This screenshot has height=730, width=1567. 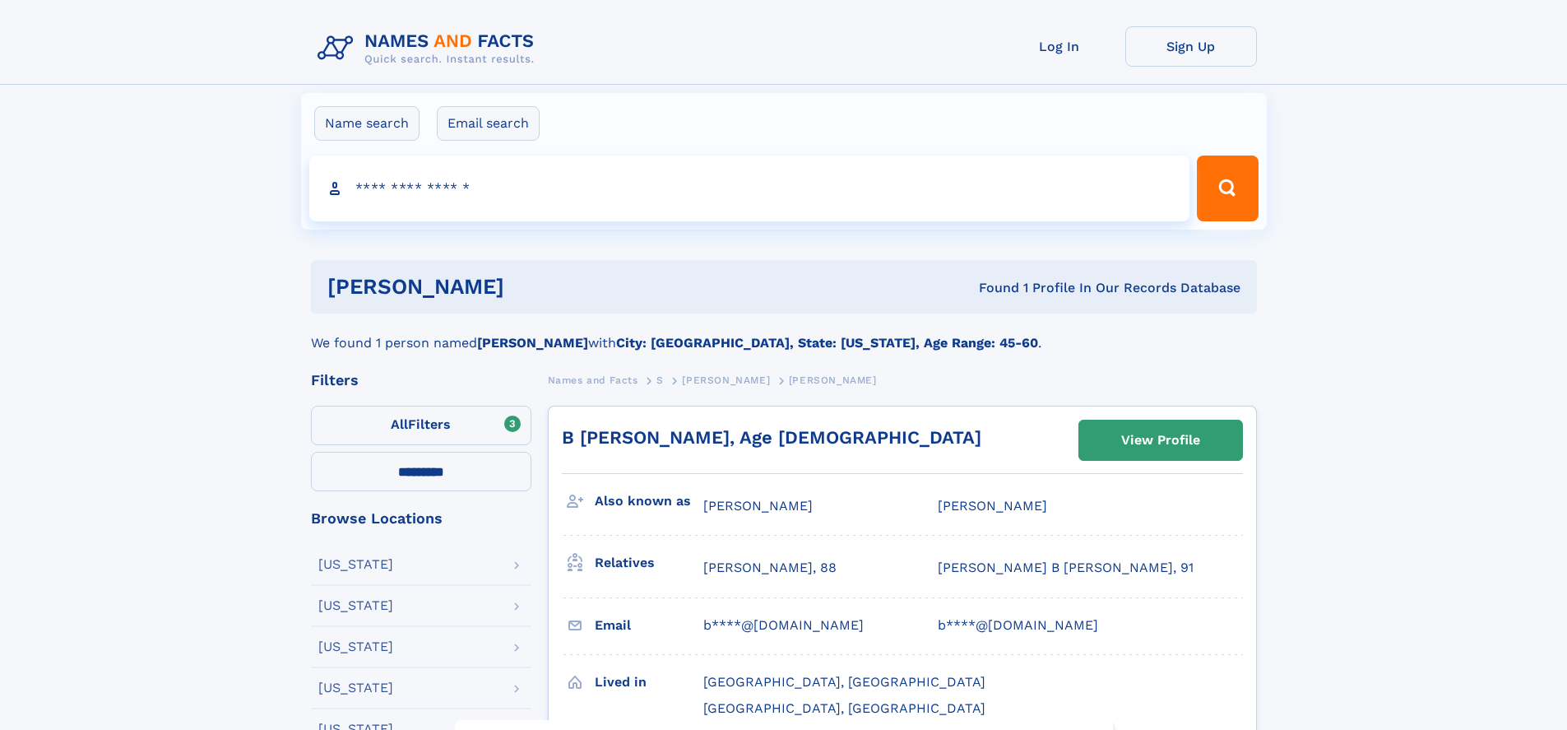 I want to click on a: Sign Up, so click(x=1191, y=46).